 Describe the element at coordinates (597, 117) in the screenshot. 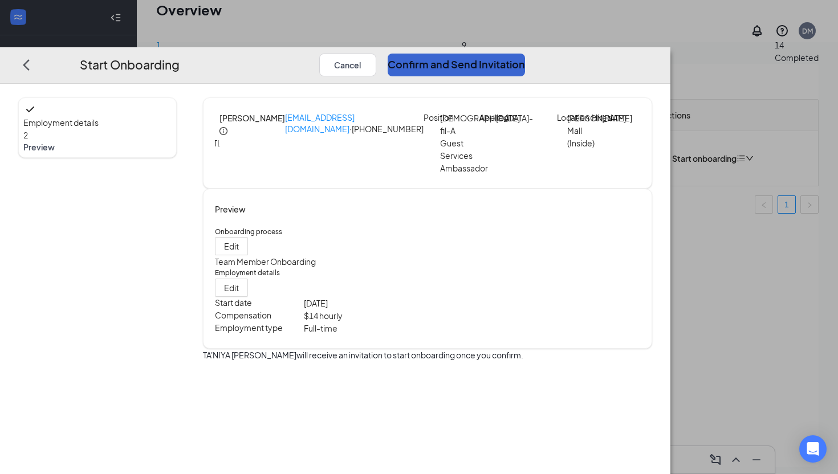

I see `p: Hired` at that location.